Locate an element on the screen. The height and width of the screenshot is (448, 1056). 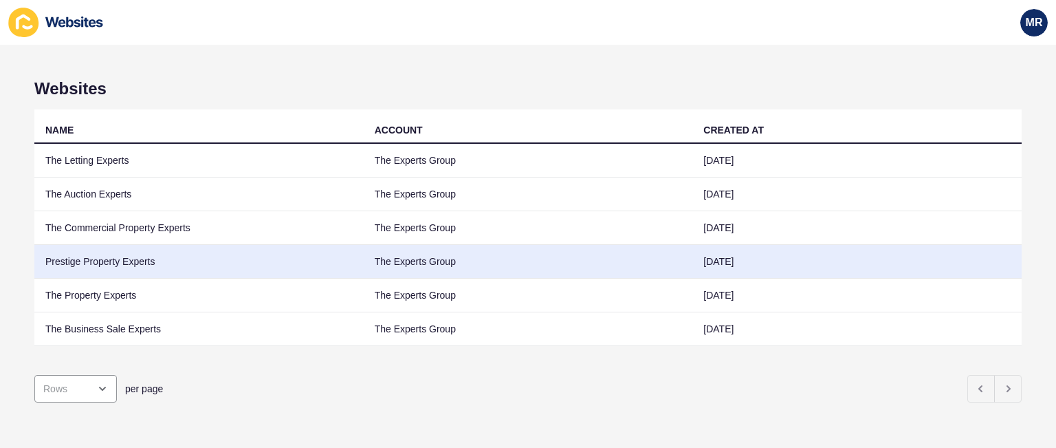
h1: Websites is located at coordinates (528, 89).